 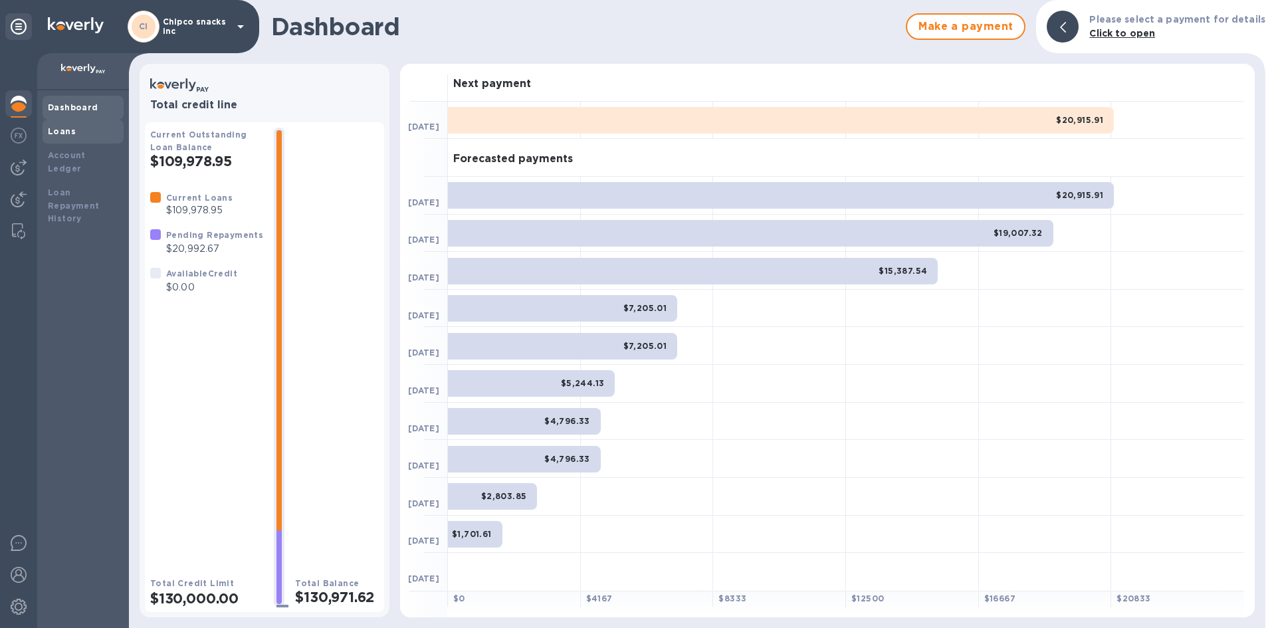 I want to click on h3: Forecasted payments, so click(x=513, y=159).